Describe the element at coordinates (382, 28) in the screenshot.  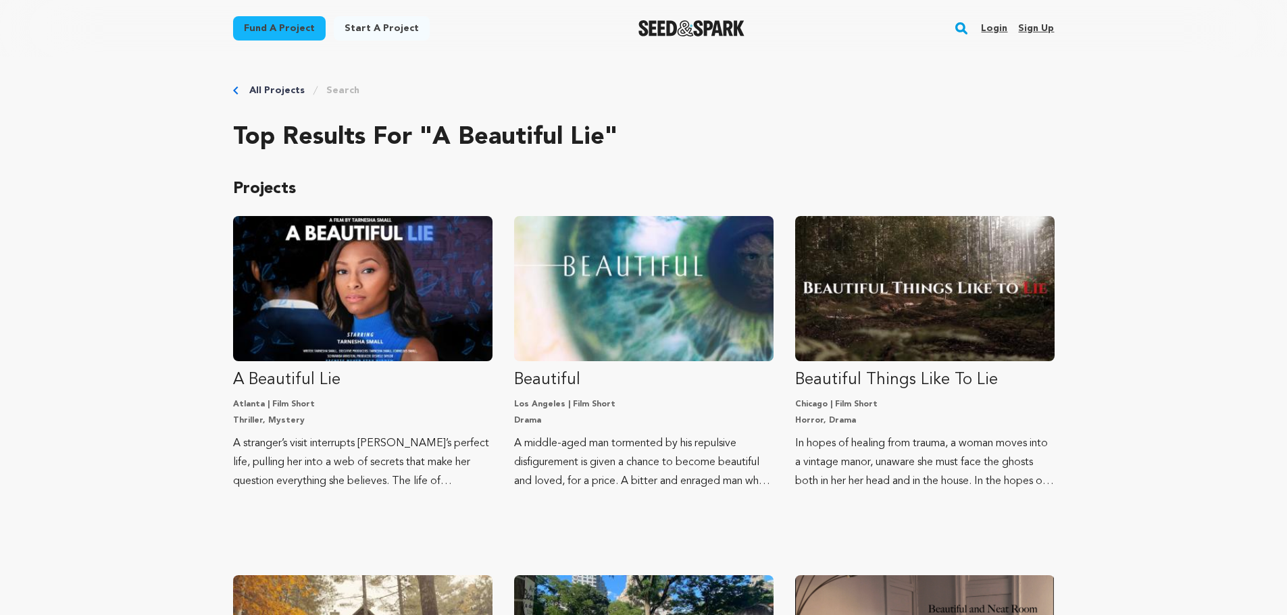
I see `a: Start a project` at that location.